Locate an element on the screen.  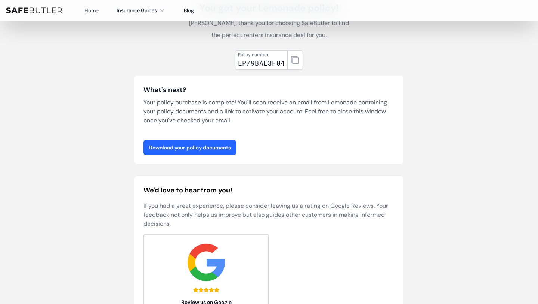
div: LP79BAE3F04 is located at coordinates (262, 63).